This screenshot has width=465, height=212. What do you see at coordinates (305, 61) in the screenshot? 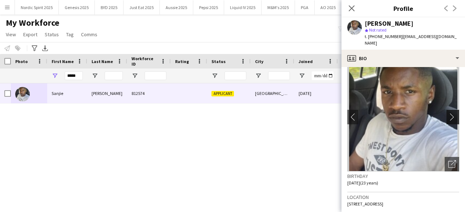
I see `span: Joined` at bounding box center [305, 61].